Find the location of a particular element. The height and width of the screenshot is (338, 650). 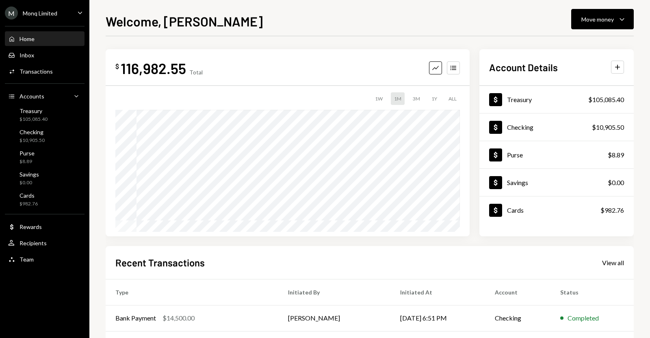

a: Transactions is located at coordinates (45, 71).